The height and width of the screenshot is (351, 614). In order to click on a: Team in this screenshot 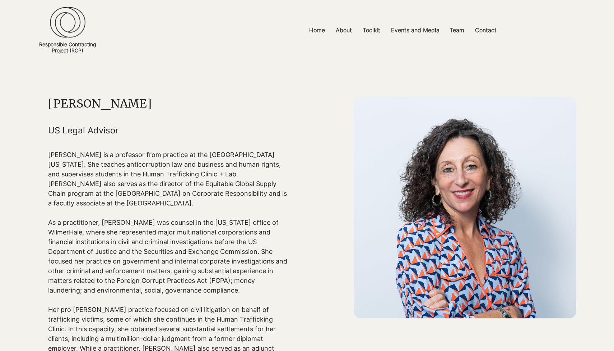, I will do `click(457, 30)`.